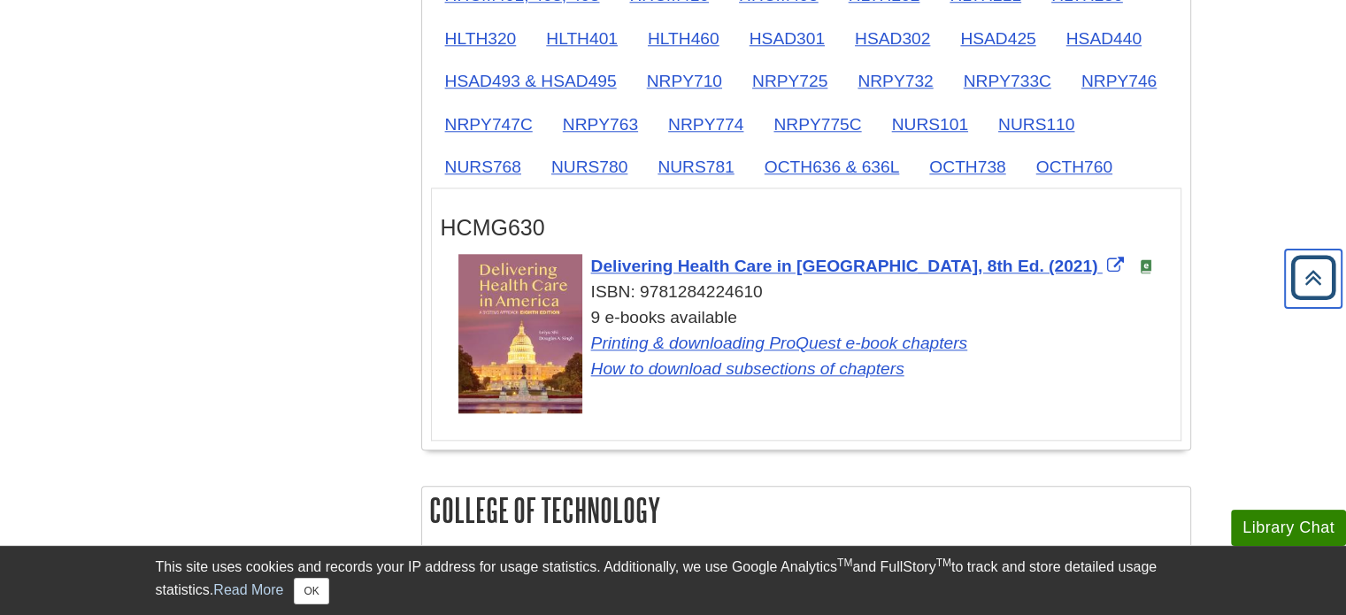  What do you see at coordinates (1074, 166) in the screenshot?
I see `a: OCTH760` at bounding box center [1074, 166].